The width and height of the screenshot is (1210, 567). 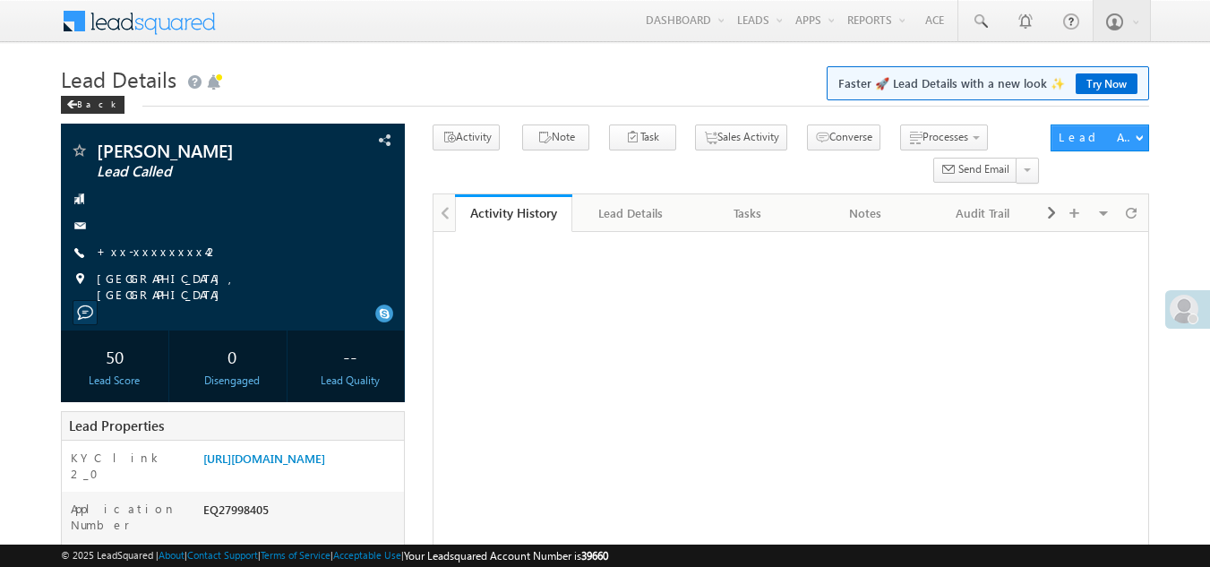 I want to click on span: 39660, so click(x=595, y=555).